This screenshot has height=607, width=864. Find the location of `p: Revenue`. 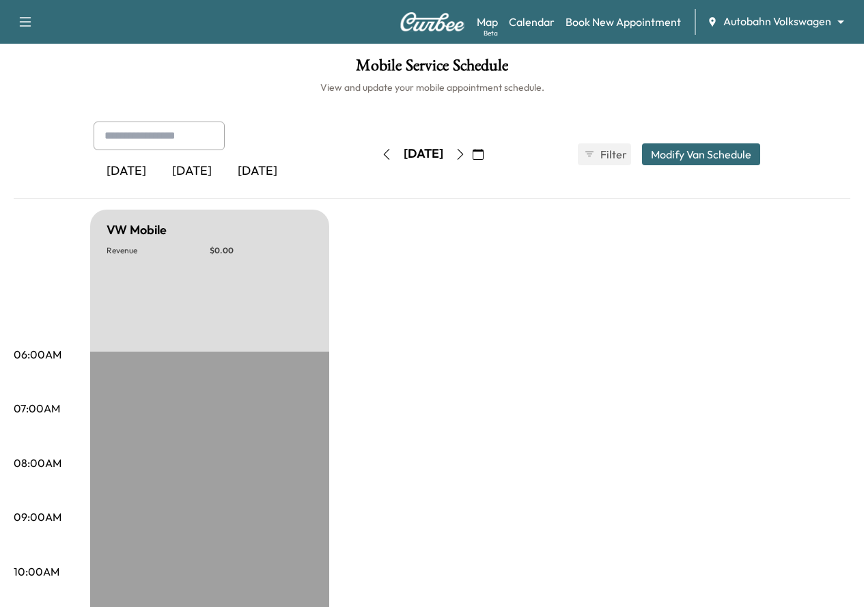

p: Revenue is located at coordinates (158, 251).